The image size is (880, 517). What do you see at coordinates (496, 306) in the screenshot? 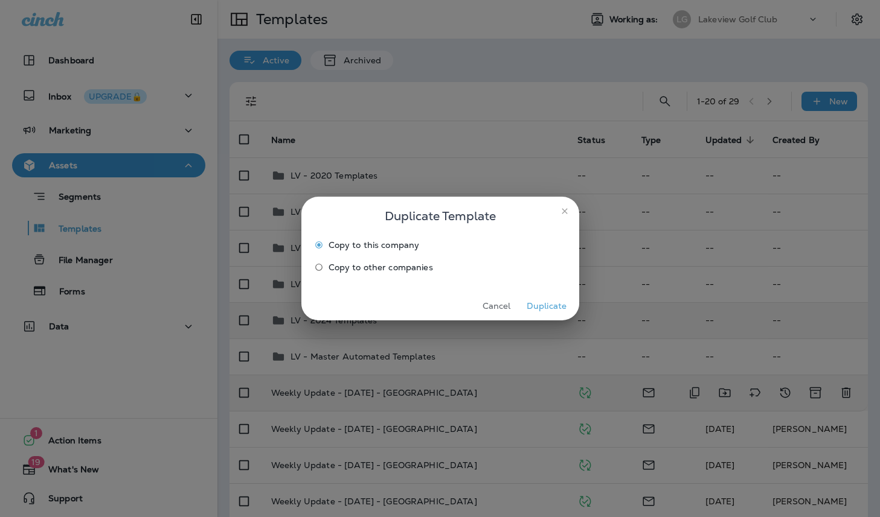
I see `button: Cancel` at bounding box center [496, 306].